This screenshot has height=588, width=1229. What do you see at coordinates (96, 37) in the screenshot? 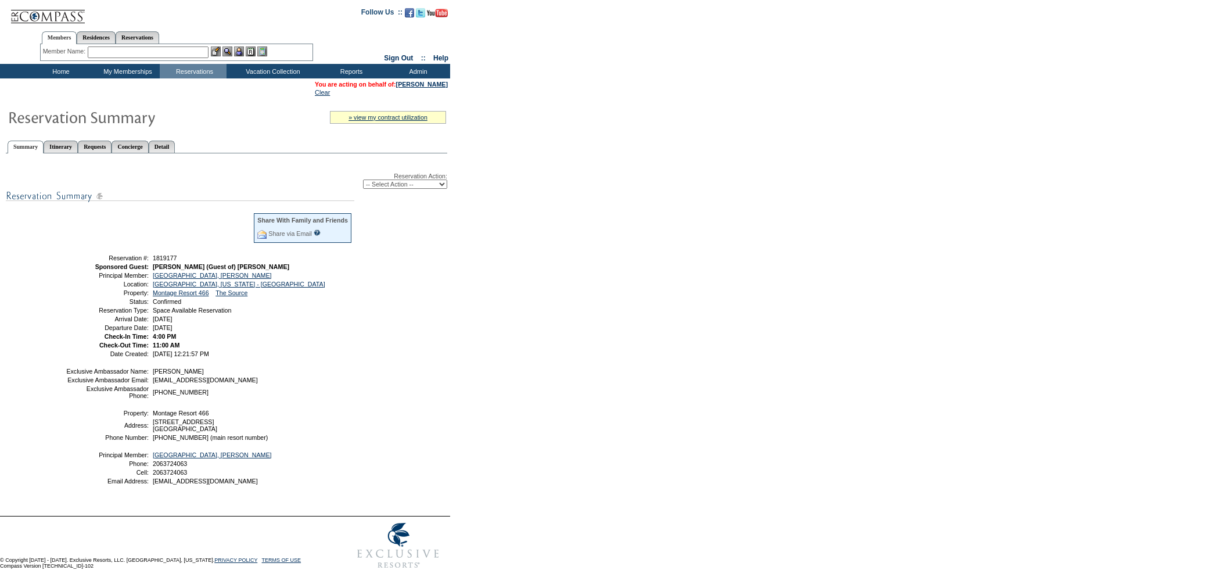
I see `a: Residences` at bounding box center [96, 37].